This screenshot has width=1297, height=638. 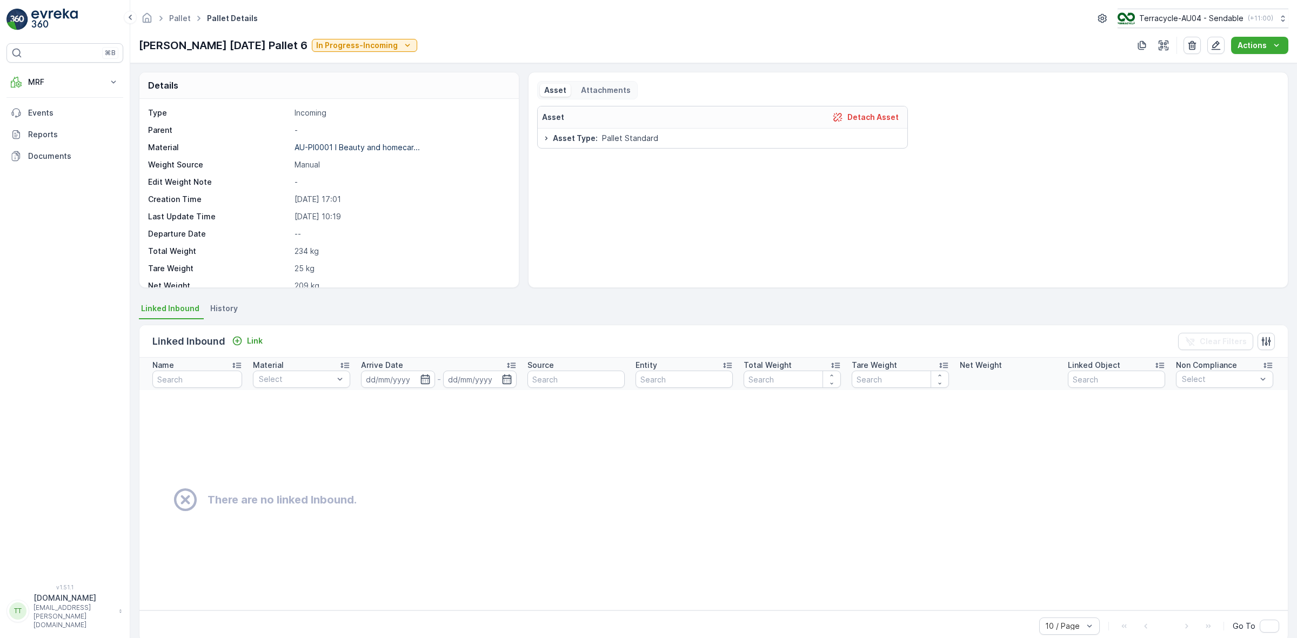 What do you see at coordinates (1126, 18) in the screenshot?
I see `img: terracycle_logo.png` at bounding box center [1126, 18].